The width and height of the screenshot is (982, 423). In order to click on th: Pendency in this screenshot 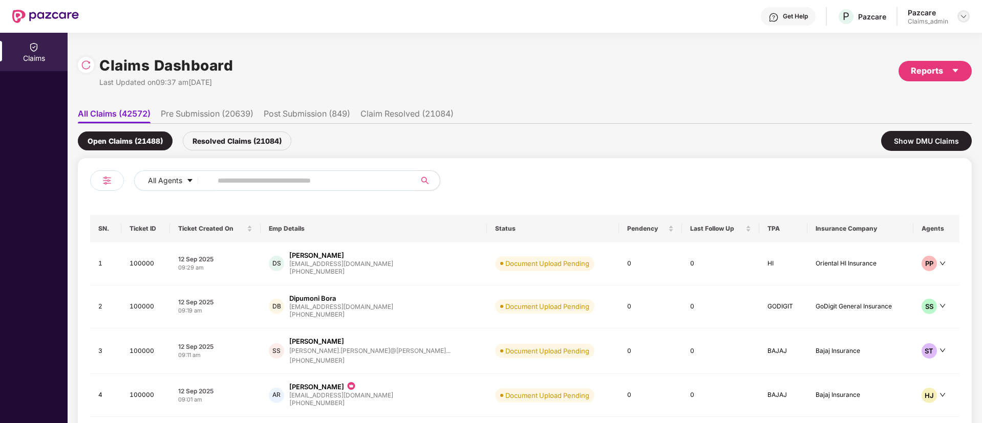, I will do `click(650, 229)`.